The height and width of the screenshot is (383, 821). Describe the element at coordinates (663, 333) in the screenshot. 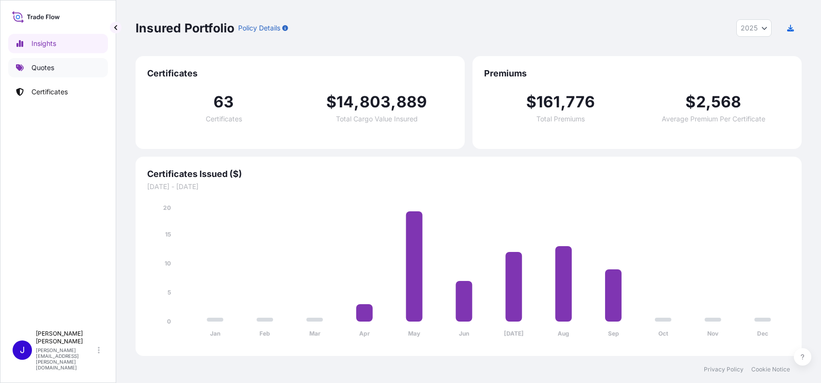

I see `tspan: Oct` at that location.